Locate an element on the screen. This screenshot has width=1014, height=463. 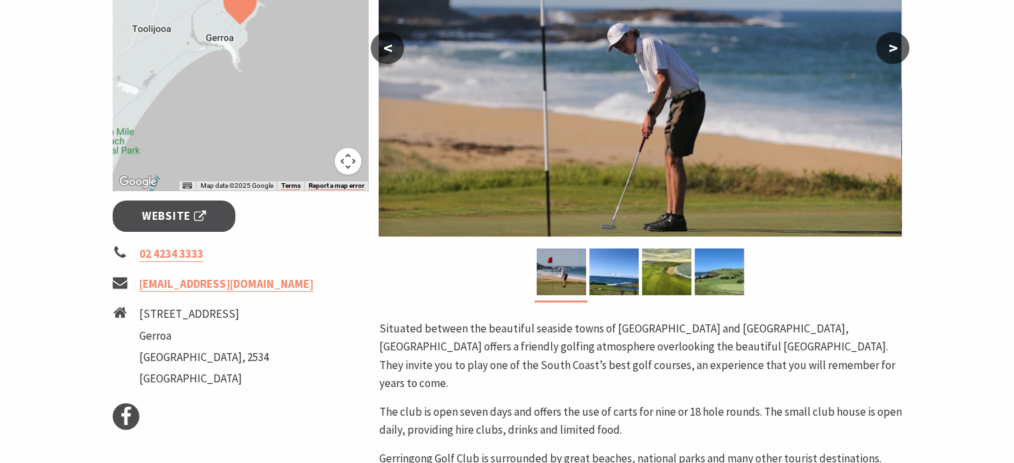
img: View from 3rd green is located at coordinates (720, 272).